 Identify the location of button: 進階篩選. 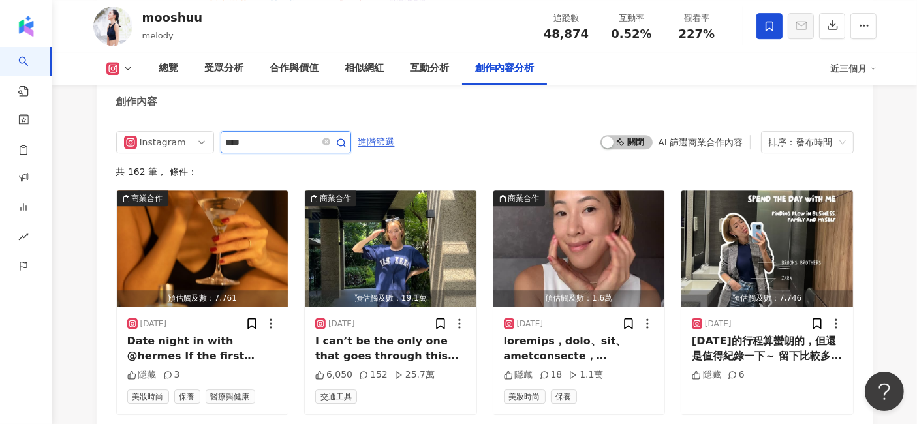
(377, 142).